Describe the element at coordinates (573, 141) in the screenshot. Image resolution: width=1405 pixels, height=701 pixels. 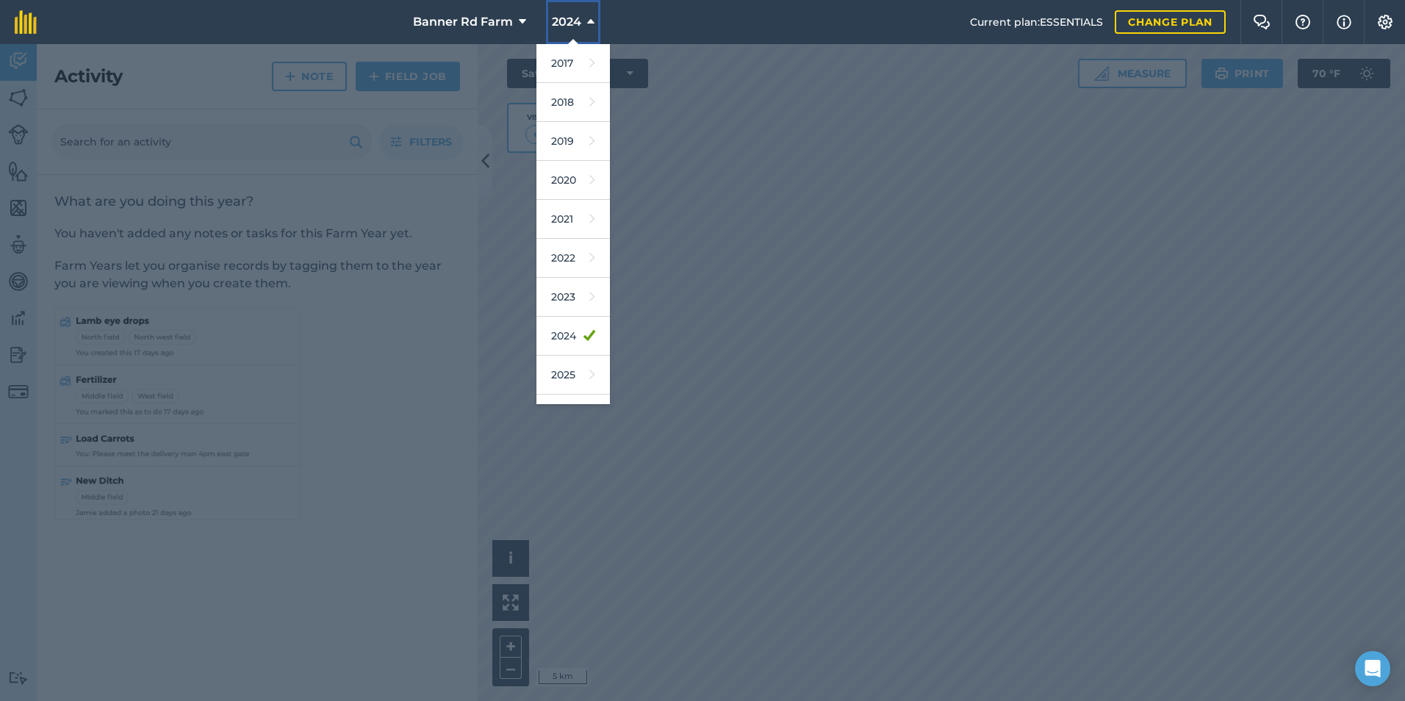
I see `a: 2019` at that location.